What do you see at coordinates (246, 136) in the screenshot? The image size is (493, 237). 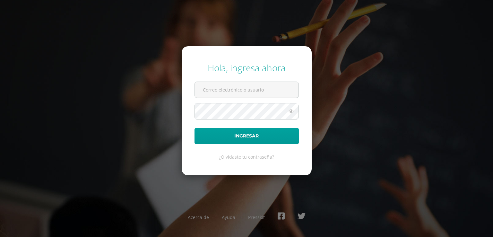 I see `button: Ingresar` at bounding box center [246, 136].